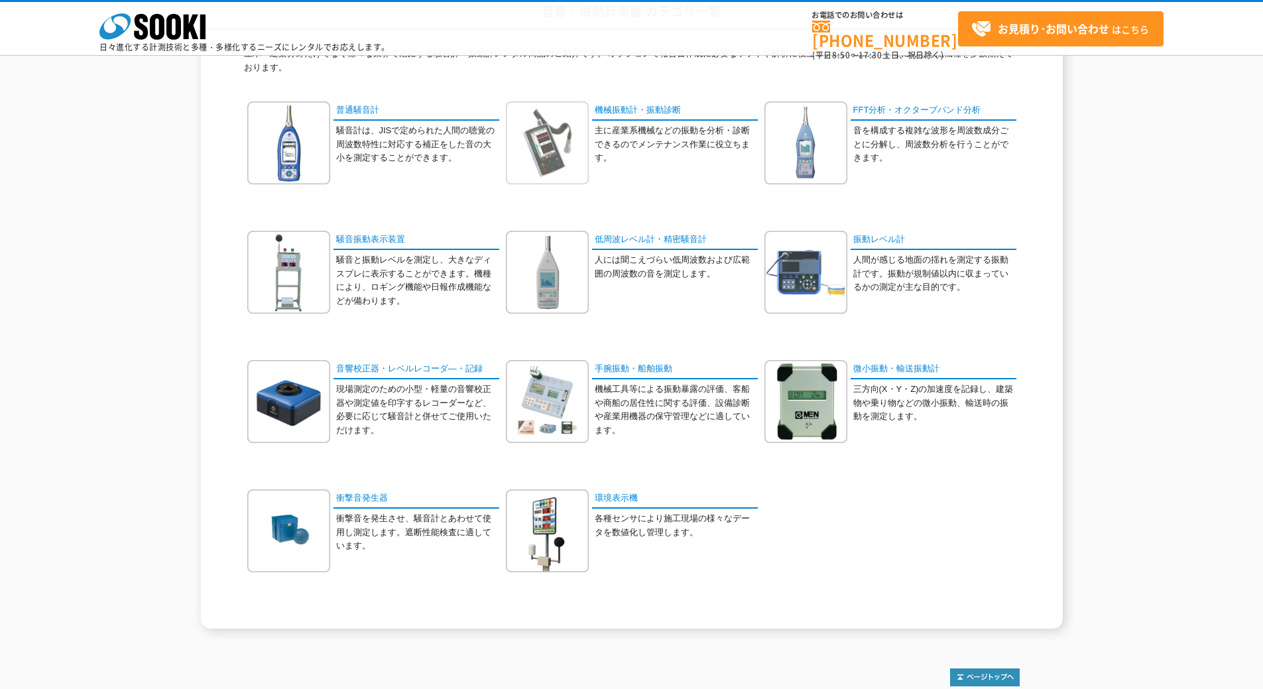  What do you see at coordinates (934, 240) in the screenshot?
I see `a: 振動レベル計` at bounding box center [934, 240].